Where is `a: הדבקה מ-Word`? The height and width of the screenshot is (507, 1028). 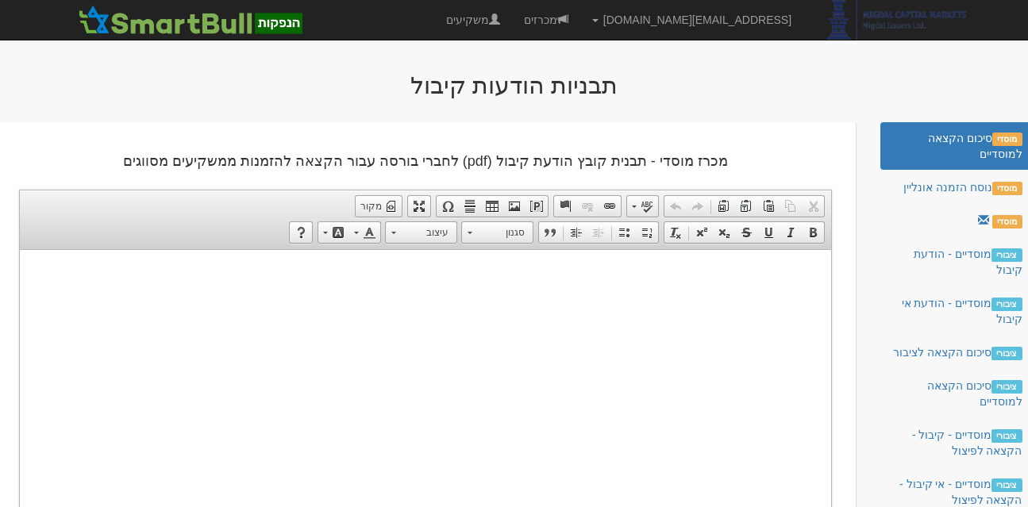
a: הדבקה מ-Word is located at coordinates (724, 206).